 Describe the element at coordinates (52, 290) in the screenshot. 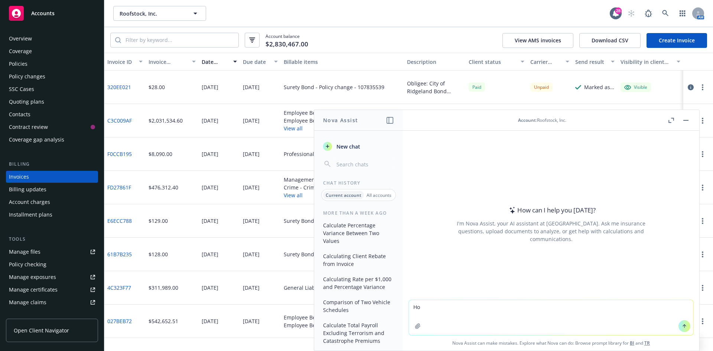

I see `a: Manage certificates` at that location.